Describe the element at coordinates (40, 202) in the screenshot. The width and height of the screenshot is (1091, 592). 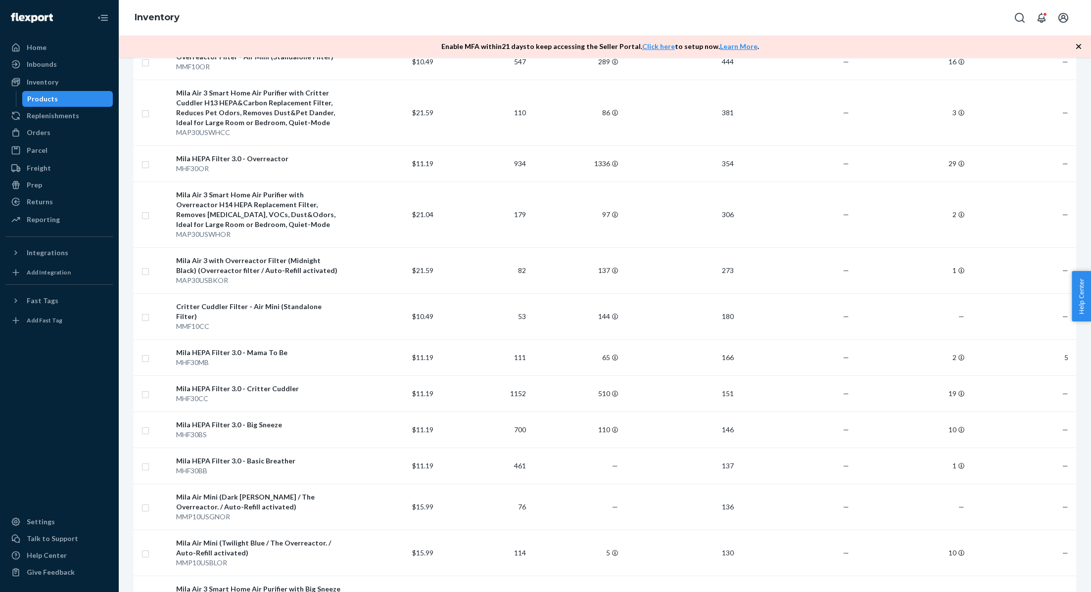
I see `div: Returns` at that location.